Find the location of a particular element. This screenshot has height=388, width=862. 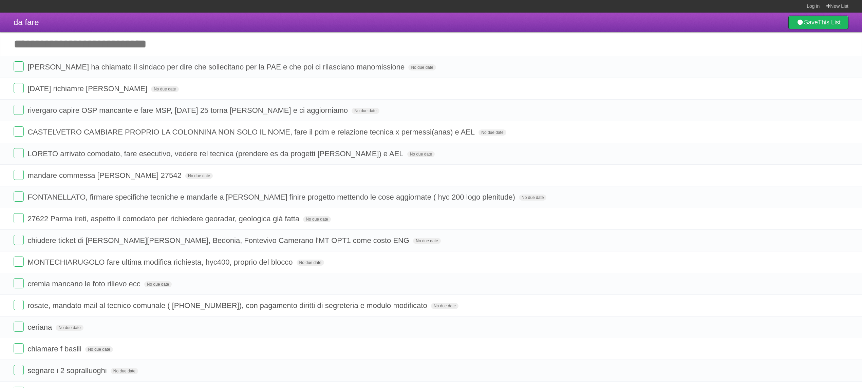

span: CASTELVETRO CAMBIARE PROPRIO LA COLONNINA NON SOLO IL NOME, fare il pdm e relazione tecnica x per... is located at coordinates (252, 132).